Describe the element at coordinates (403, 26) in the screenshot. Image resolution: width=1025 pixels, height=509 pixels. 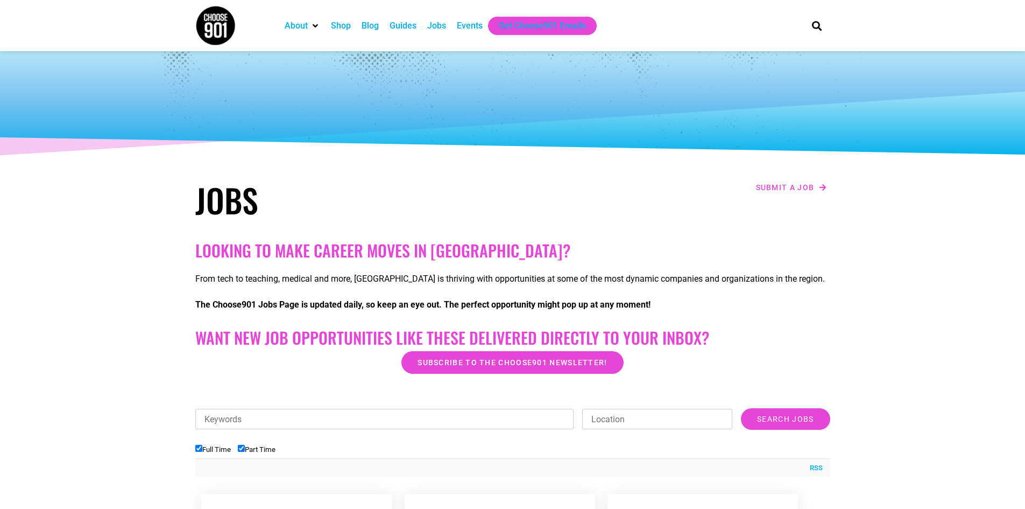
I see `a: Guides` at that location.